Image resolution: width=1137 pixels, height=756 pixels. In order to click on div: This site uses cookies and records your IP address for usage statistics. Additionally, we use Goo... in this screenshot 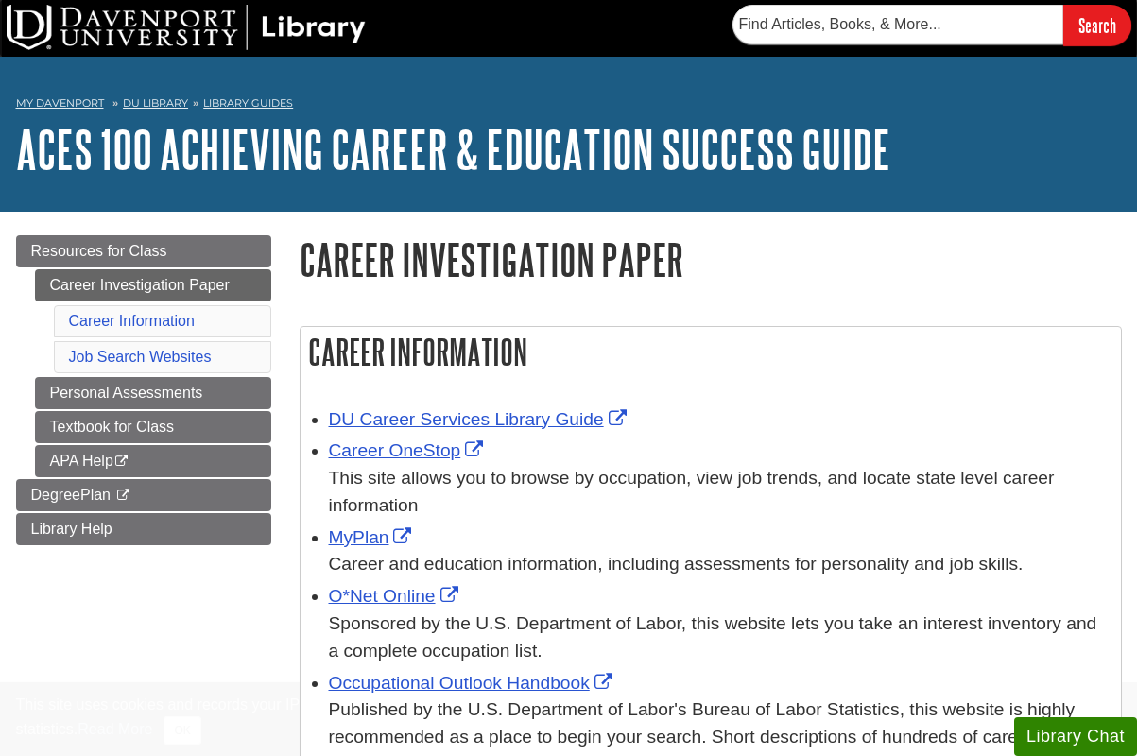, I will do `click(569, 719)`.